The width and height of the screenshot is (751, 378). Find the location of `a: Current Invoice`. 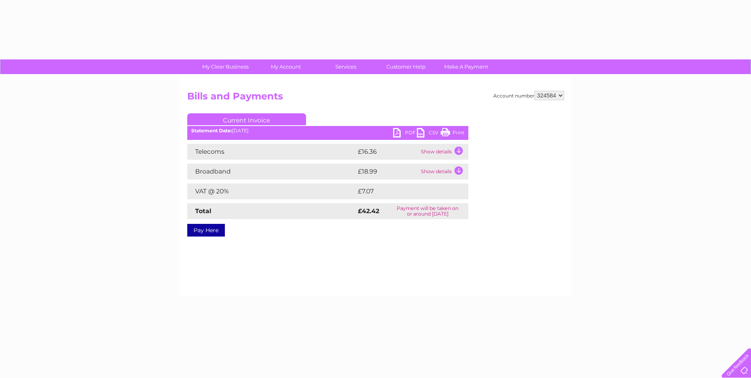

a: Current Invoice is located at coordinates (247, 119).